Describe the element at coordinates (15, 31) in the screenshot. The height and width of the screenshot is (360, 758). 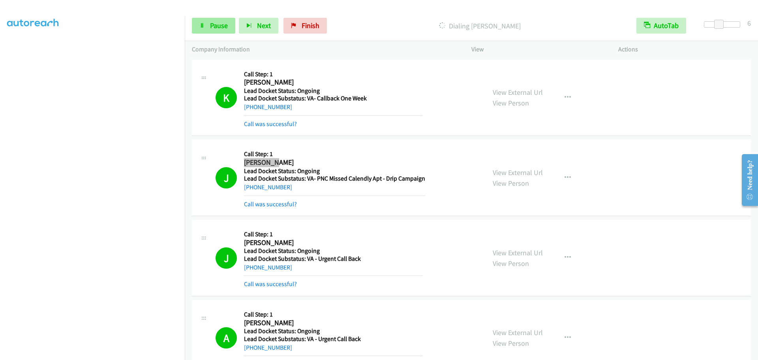
I see `div: Open Resource Center` at that location.